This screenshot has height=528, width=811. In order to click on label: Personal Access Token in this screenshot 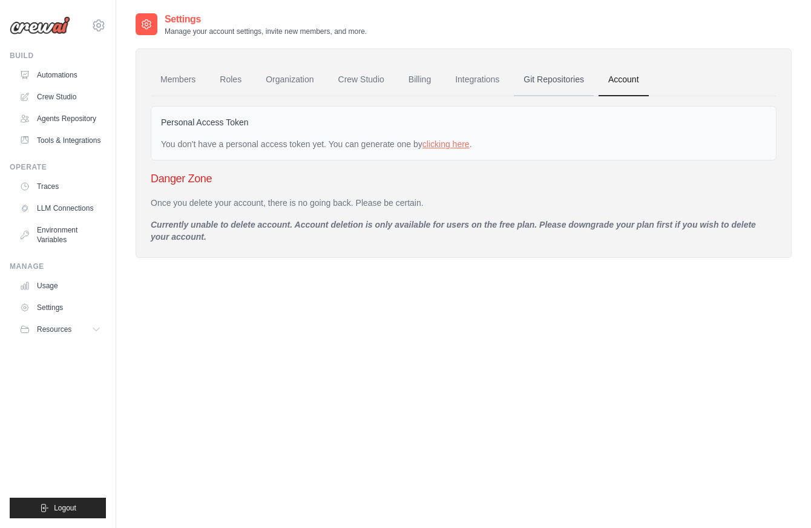, I will do `click(204, 122)`.